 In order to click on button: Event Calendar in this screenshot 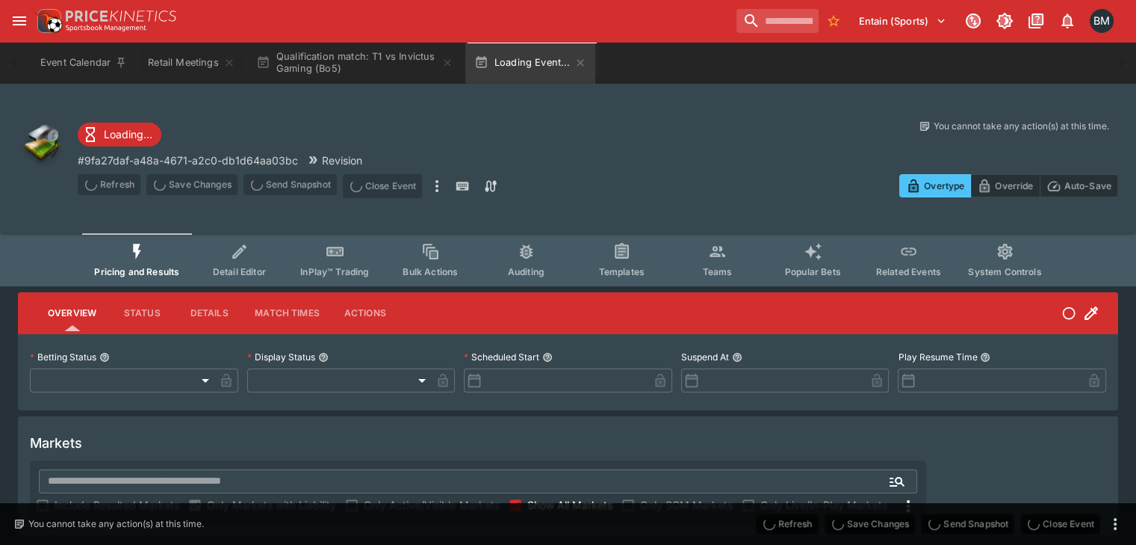, I will do `click(84, 63)`.